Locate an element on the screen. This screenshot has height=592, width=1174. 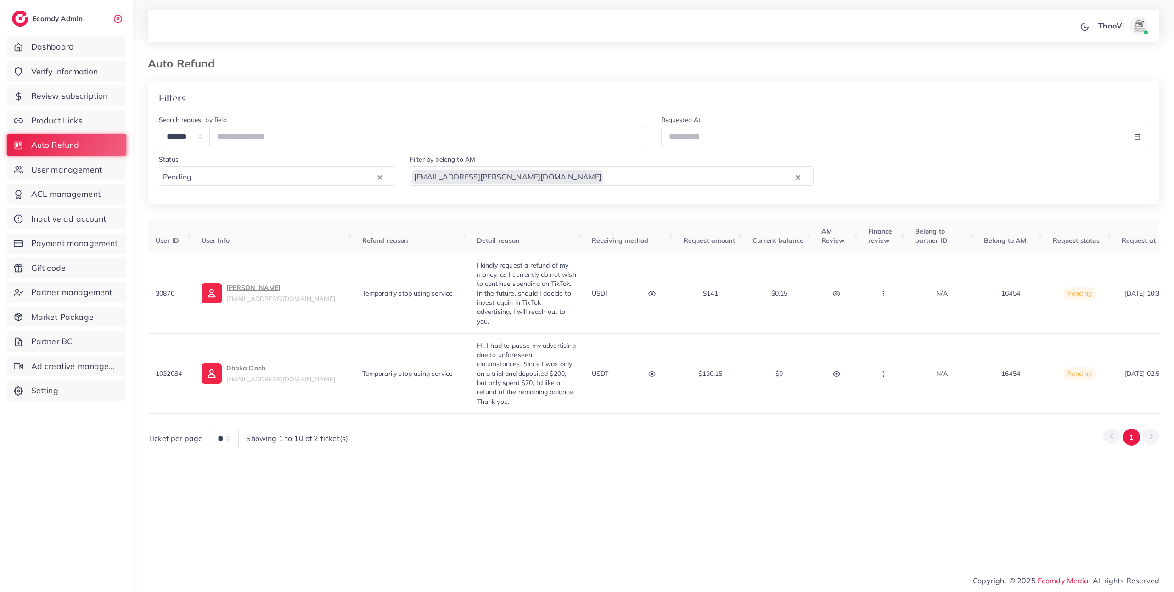
span: Belong to AM is located at coordinates (1005, 241).